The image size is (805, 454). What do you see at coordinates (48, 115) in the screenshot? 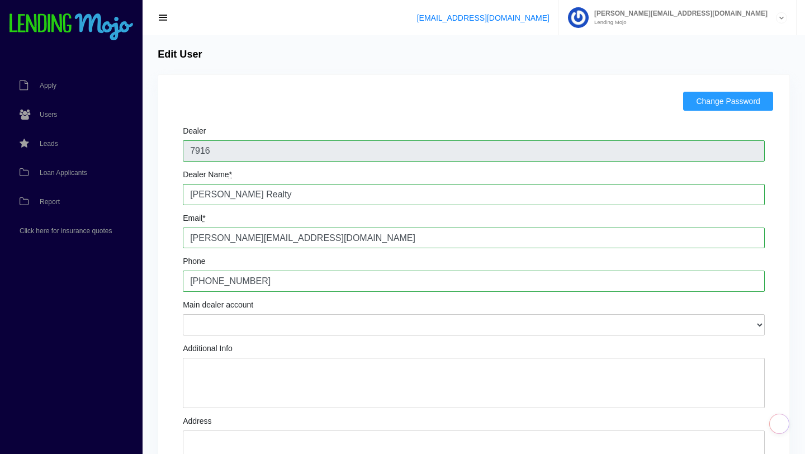
I see `span: Users` at bounding box center [48, 115].